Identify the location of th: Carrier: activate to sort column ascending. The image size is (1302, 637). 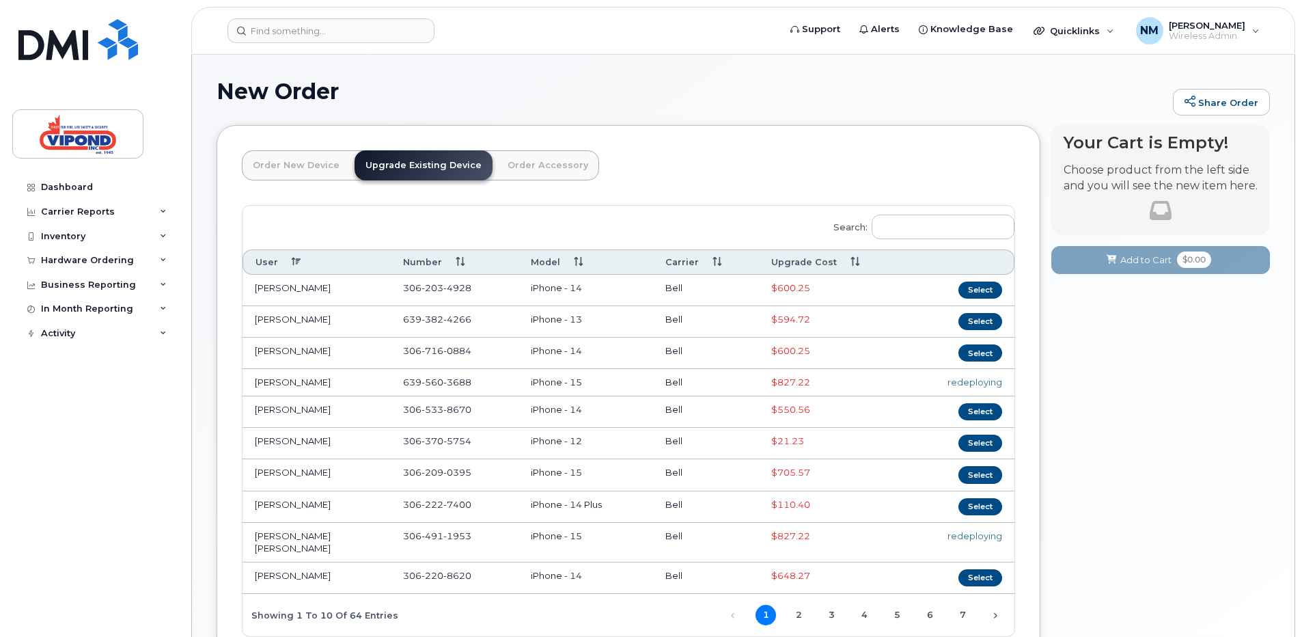
(706, 262).